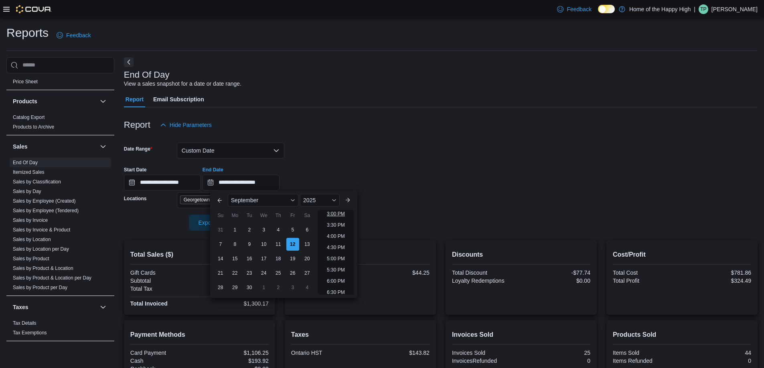  Describe the element at coordinates (37, 182) in the screenshot. I see `a: Sales by Classification` at that location.